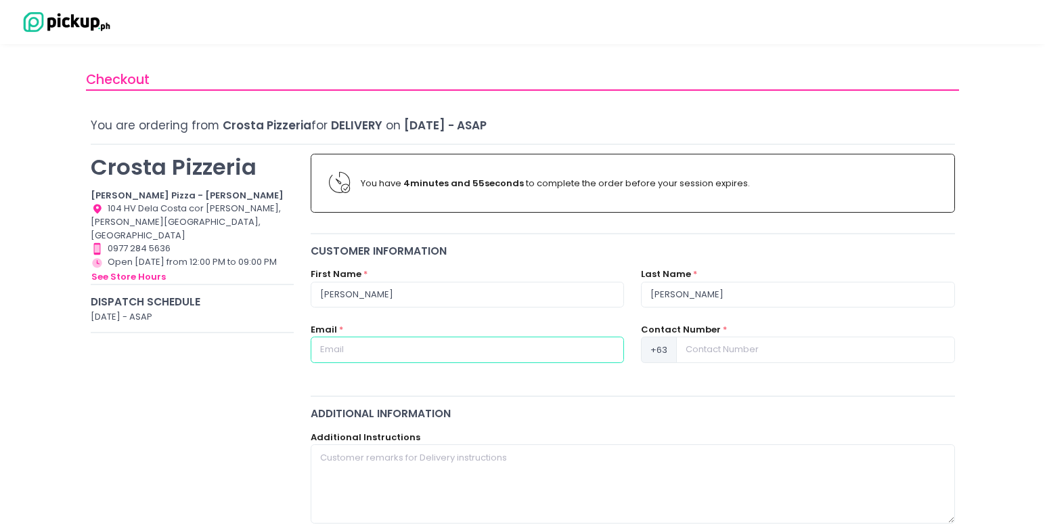 This screenshot has width=1045, height=531. Describe the element at coordinates (357, 125) in the screenshot. I see `span: Delivery` at that location.